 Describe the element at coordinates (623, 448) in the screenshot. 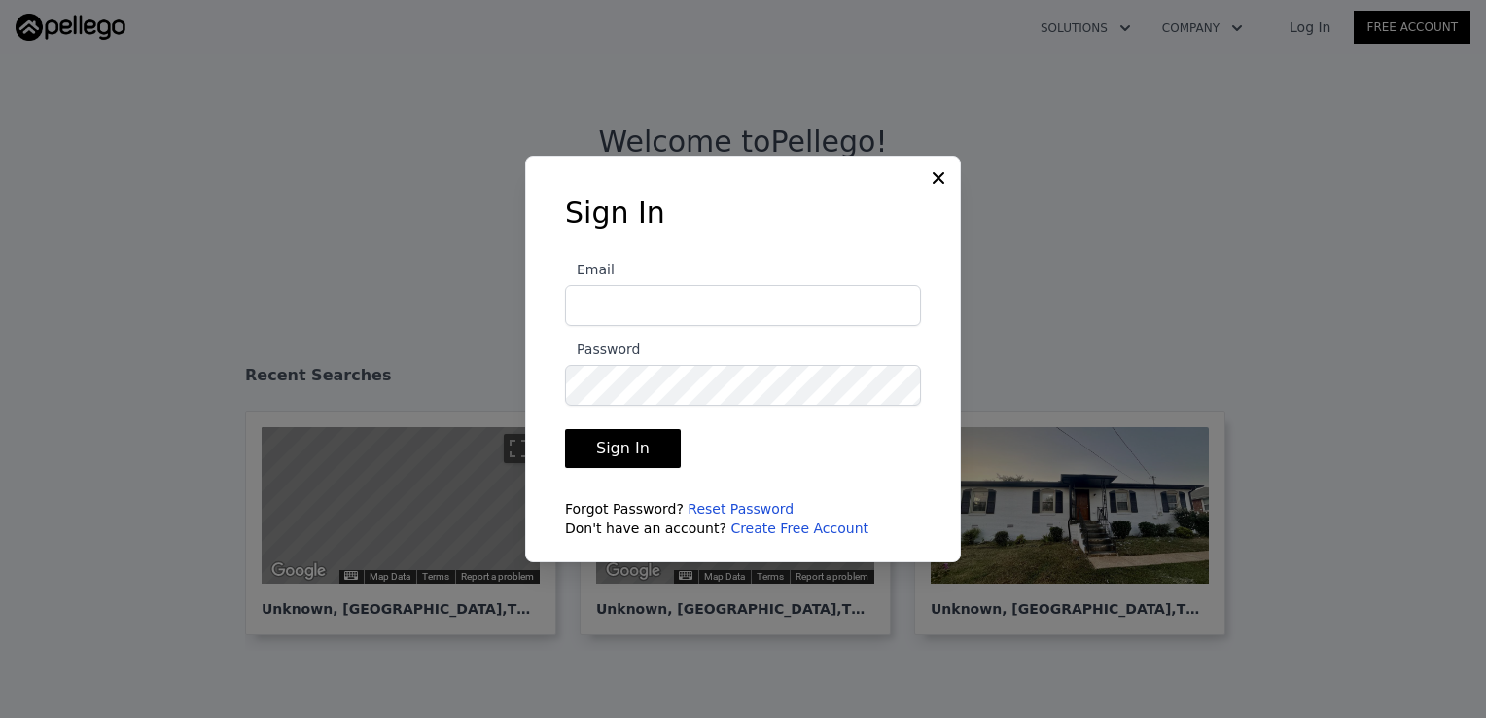

I see `button: Sign In` at that location.